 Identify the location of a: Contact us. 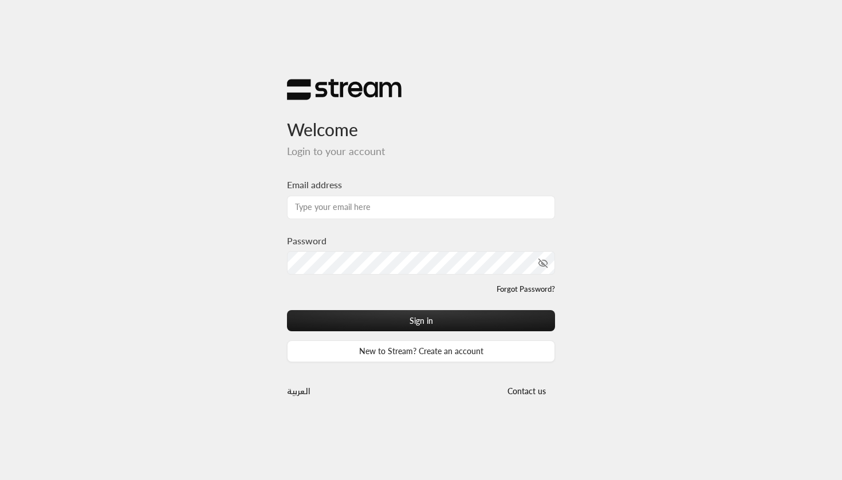
(526, 391).